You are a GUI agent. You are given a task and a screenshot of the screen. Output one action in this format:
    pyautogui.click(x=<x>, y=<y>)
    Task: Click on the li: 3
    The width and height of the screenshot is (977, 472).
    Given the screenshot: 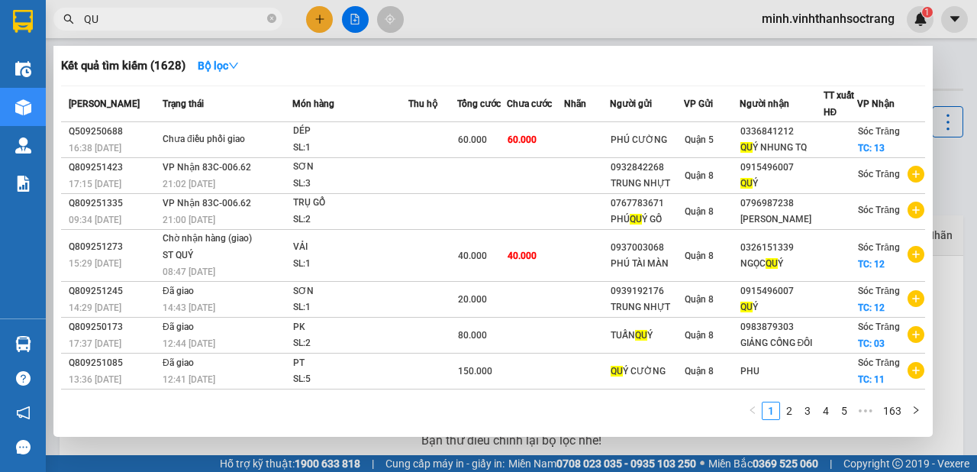 What is the action you would take?
    pyautogui.click(x=807, y=411)
    